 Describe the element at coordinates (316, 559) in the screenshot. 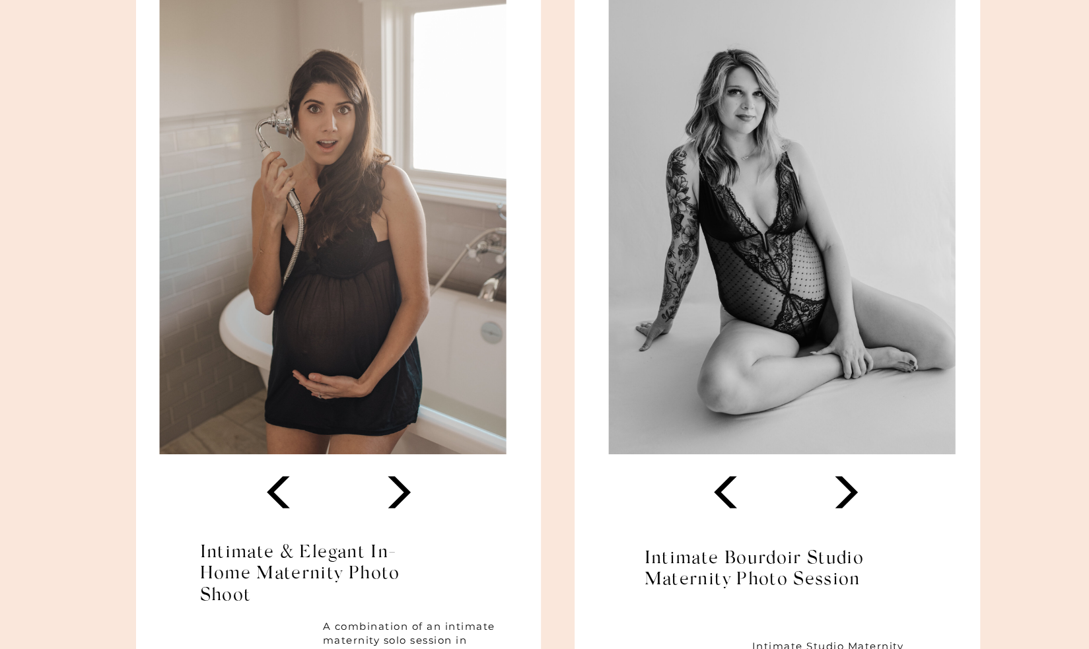

I see `h1: Intimate & elegant in-home maternity photo shoot` at that location.